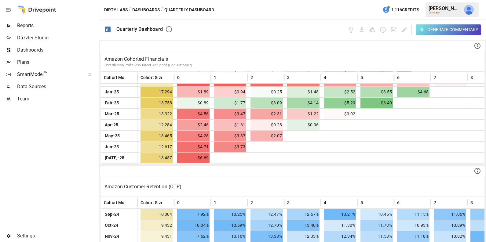 Image resolution: width=486 pixels, height=242 pixels. Describe the element at coordinates (46, 74) in the screenshot. I see `span: ™` at that location.